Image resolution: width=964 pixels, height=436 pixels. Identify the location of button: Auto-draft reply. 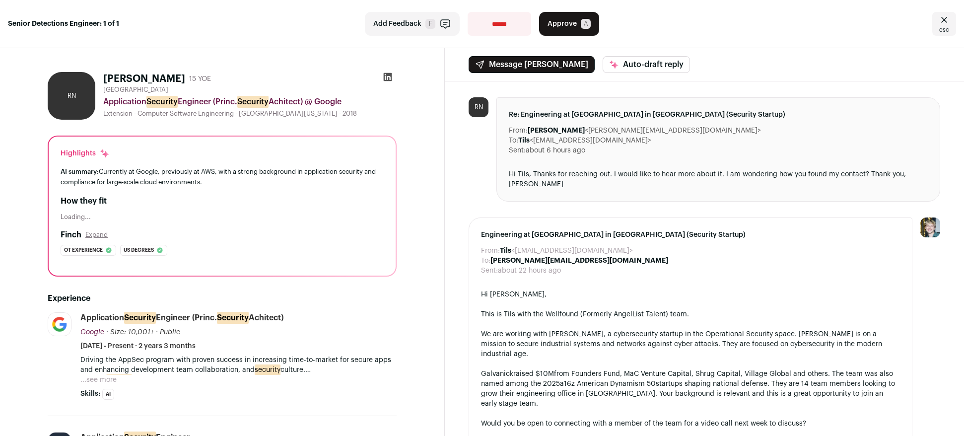
(647, 65).